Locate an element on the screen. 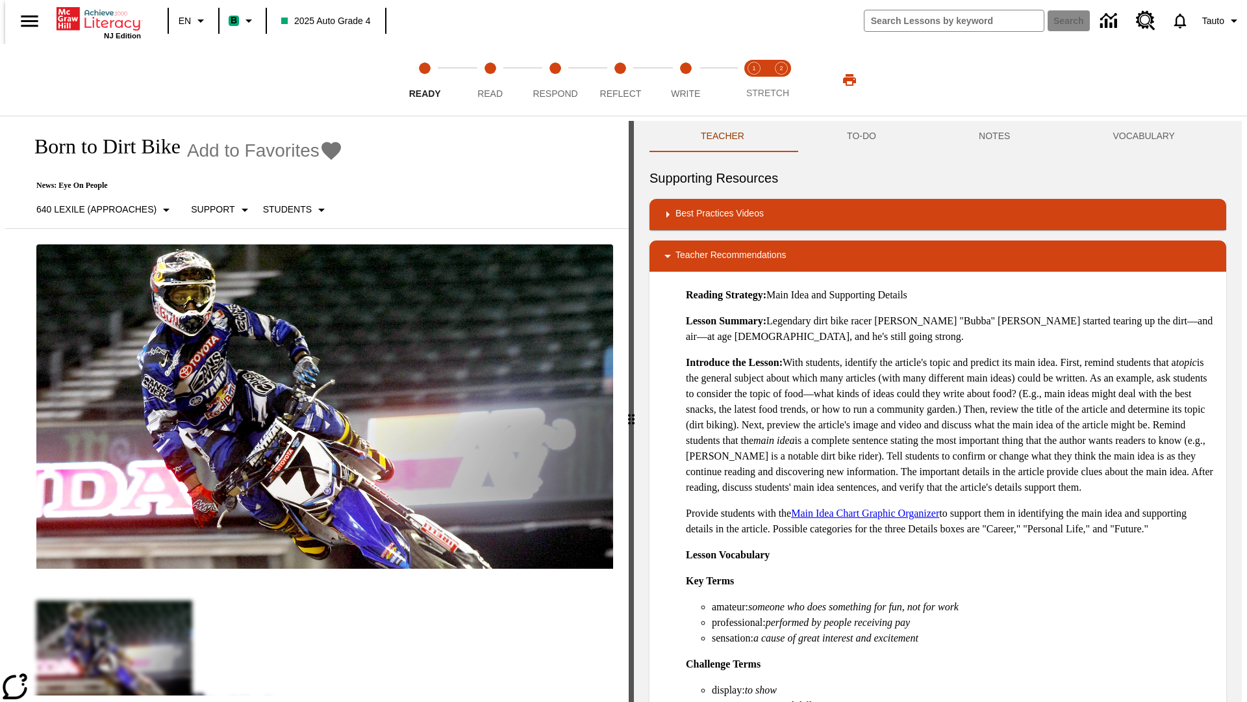 The image size is (1247, 702). span: 2025 Auto Grade 4 is located at coordinates (326, 21).